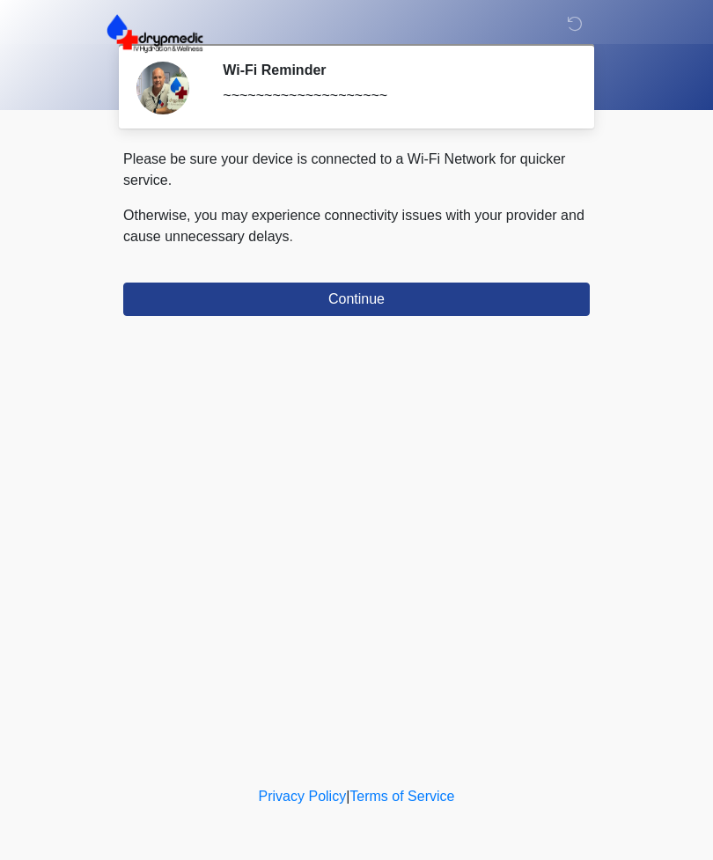  What do you see at coordinates (163, 88) in the screenshot?
I see `img: Agent Avatar` at bounding box center [163, 88].